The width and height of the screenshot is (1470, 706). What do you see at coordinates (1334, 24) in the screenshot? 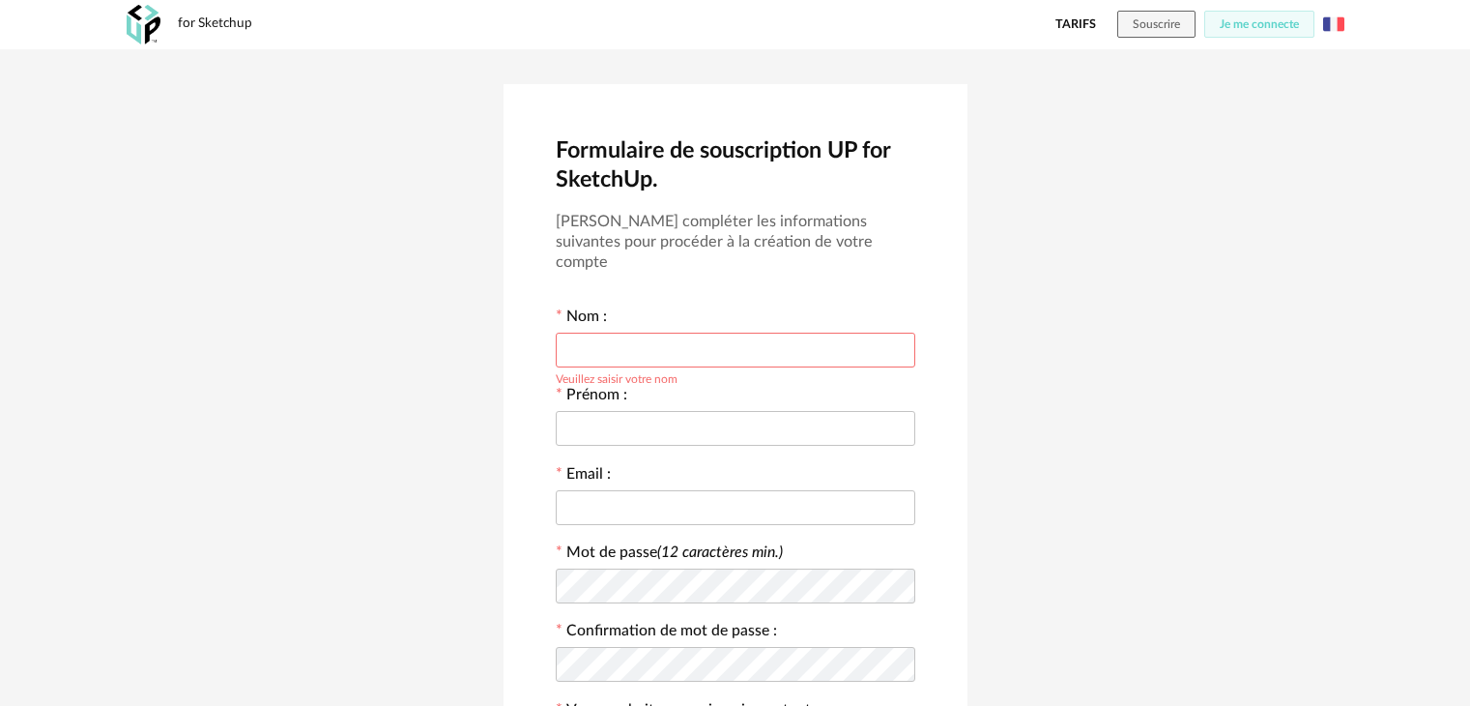
I see `img: fr` at bounding box center [1334, 24].